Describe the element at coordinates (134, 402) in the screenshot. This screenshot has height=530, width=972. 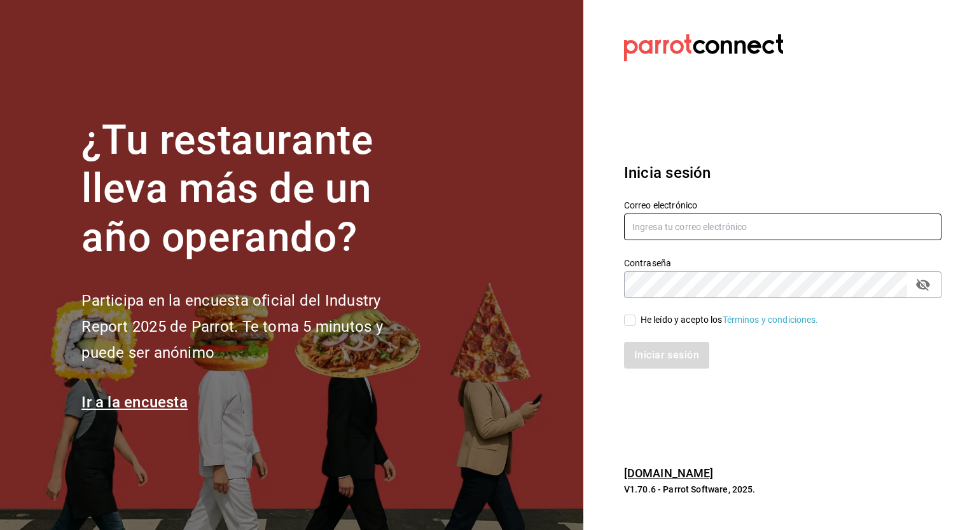
I see `a: Ir a la encuesta` at that location.